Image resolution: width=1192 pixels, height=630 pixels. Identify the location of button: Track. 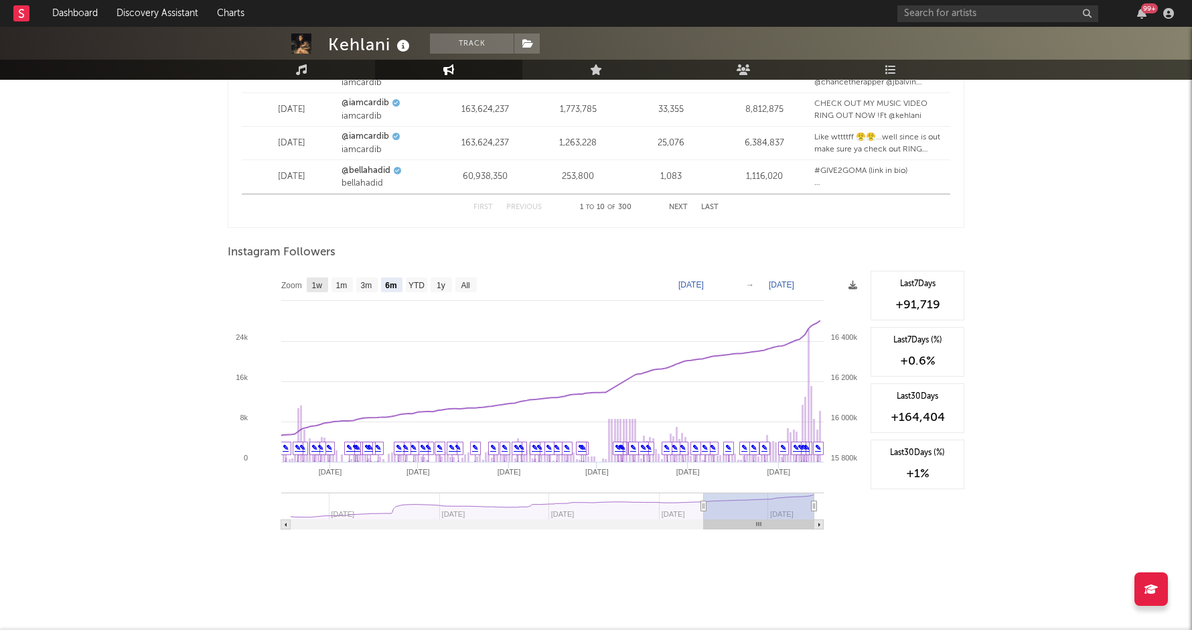
(472, 44).